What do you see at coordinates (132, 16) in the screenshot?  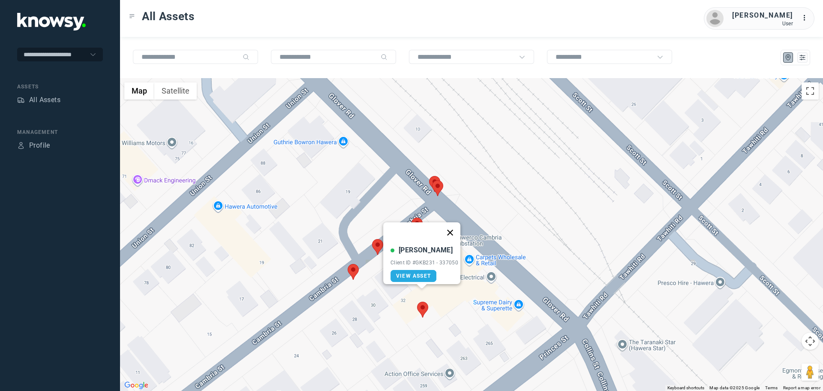 I see `div: Toggle Menu` at bounding box center [132, 16].